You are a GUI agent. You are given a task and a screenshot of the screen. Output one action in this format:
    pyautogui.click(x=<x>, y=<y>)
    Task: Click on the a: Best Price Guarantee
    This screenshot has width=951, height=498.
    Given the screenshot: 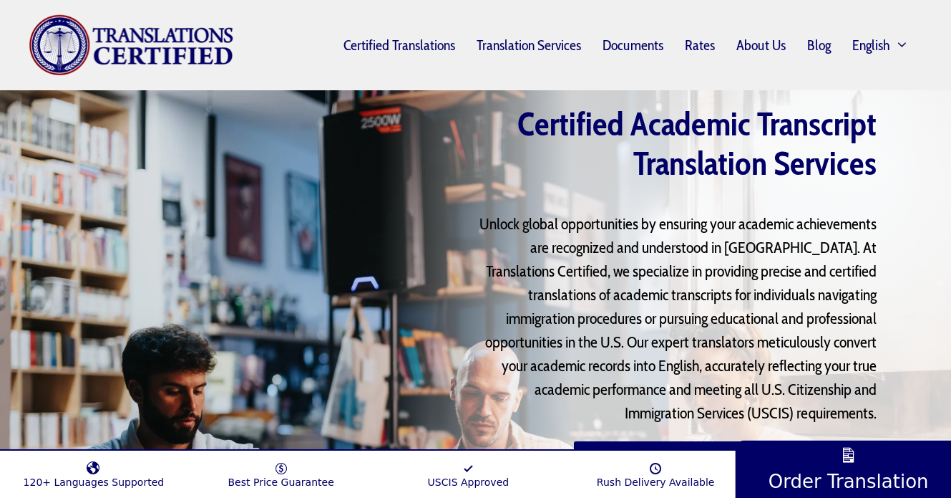 What is the action you would take?
    pyautogui.click(x=281, y=470)
    